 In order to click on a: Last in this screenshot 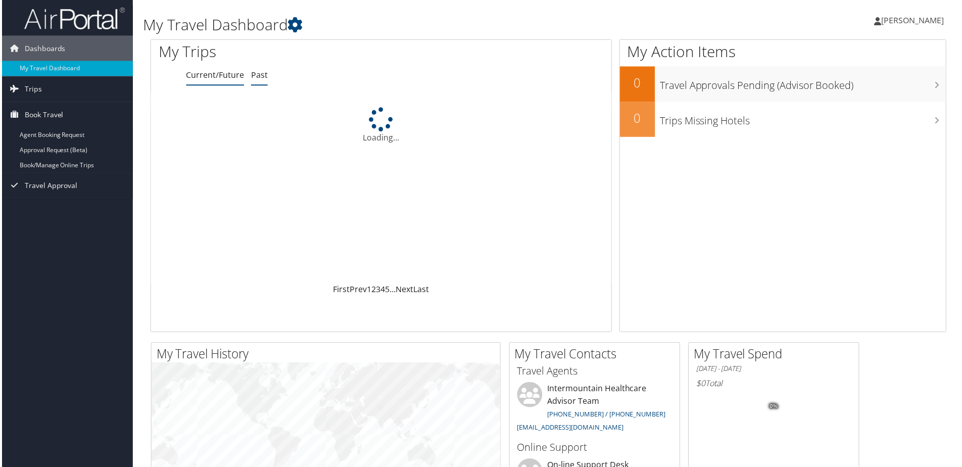, I will do `click(420, 290)`.